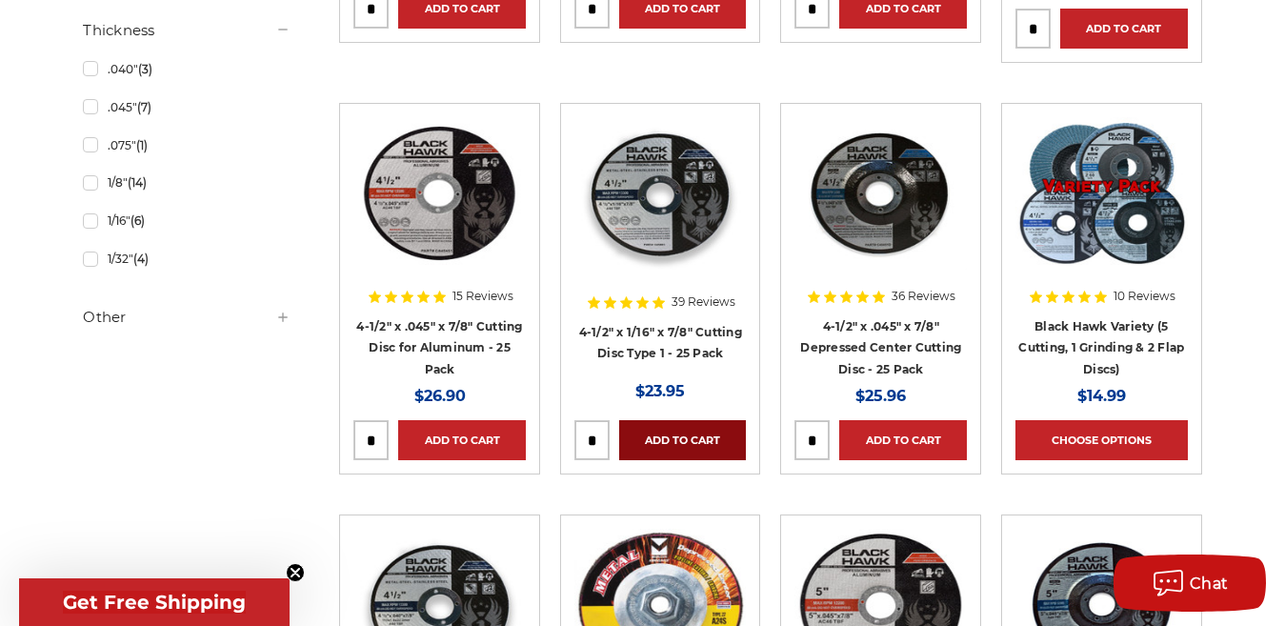 The height and width of the screenshot is (626, 1285). What do you see at coordinates (1190, 583) in the screenshot?
I see `button: Chat` at bounding box center [1190, 583].